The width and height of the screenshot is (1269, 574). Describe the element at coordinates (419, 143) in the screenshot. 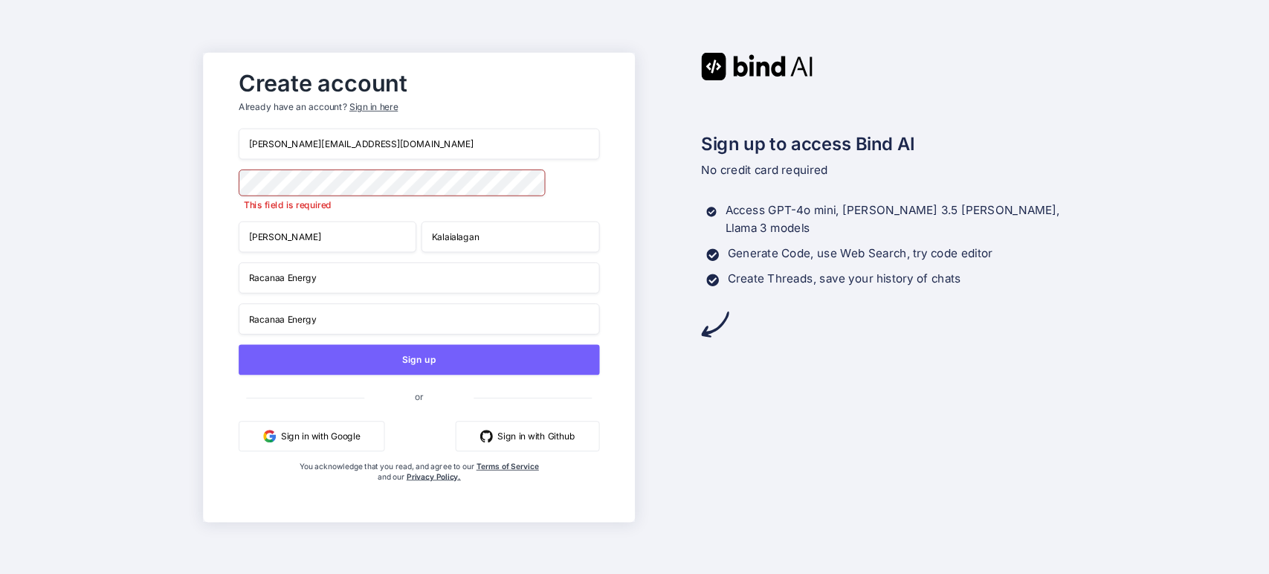

I see `input: Email` at that location.